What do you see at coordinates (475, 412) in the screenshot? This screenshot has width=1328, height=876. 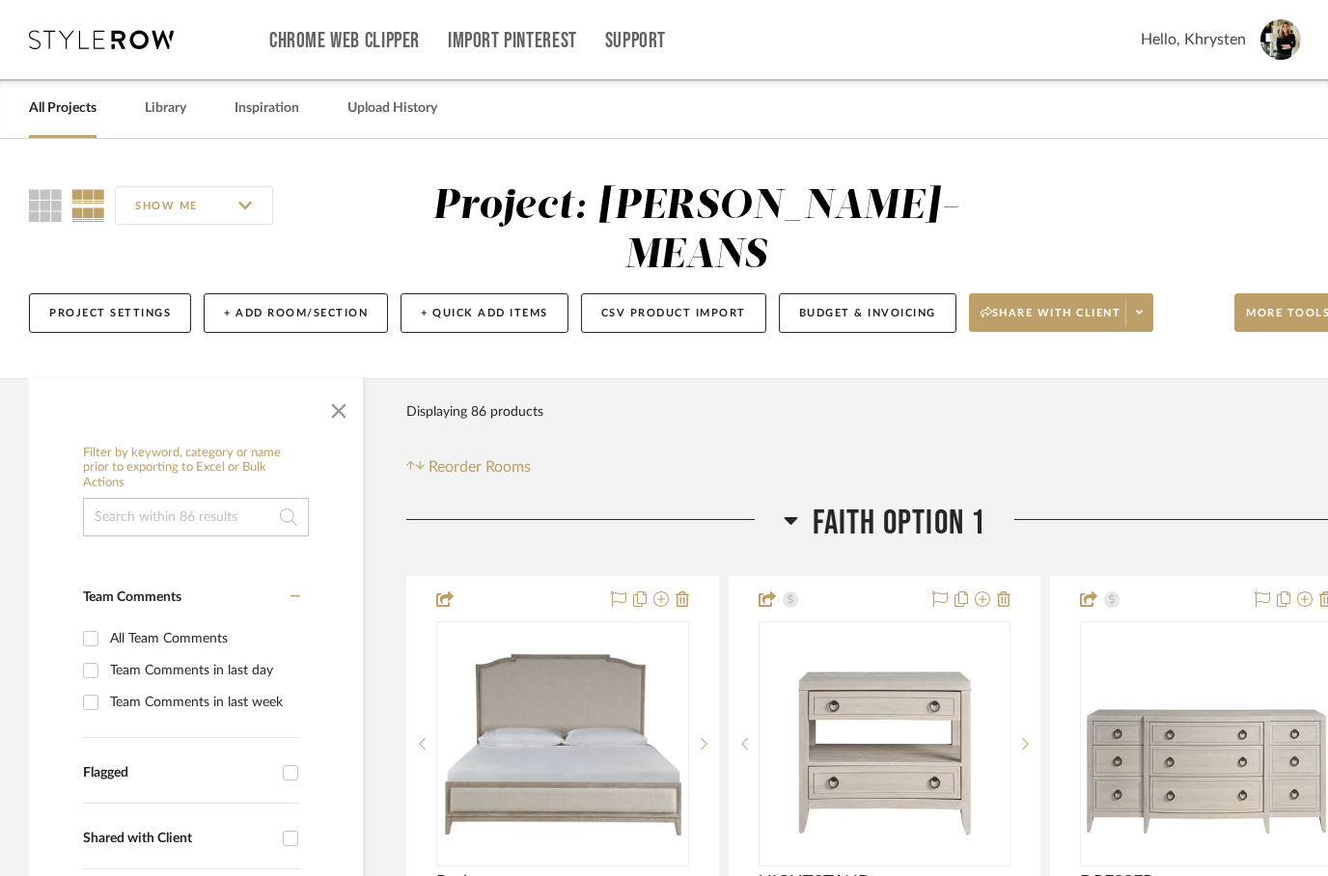 I see `div: Displaying 86 products` at bounding box center [475, 412].